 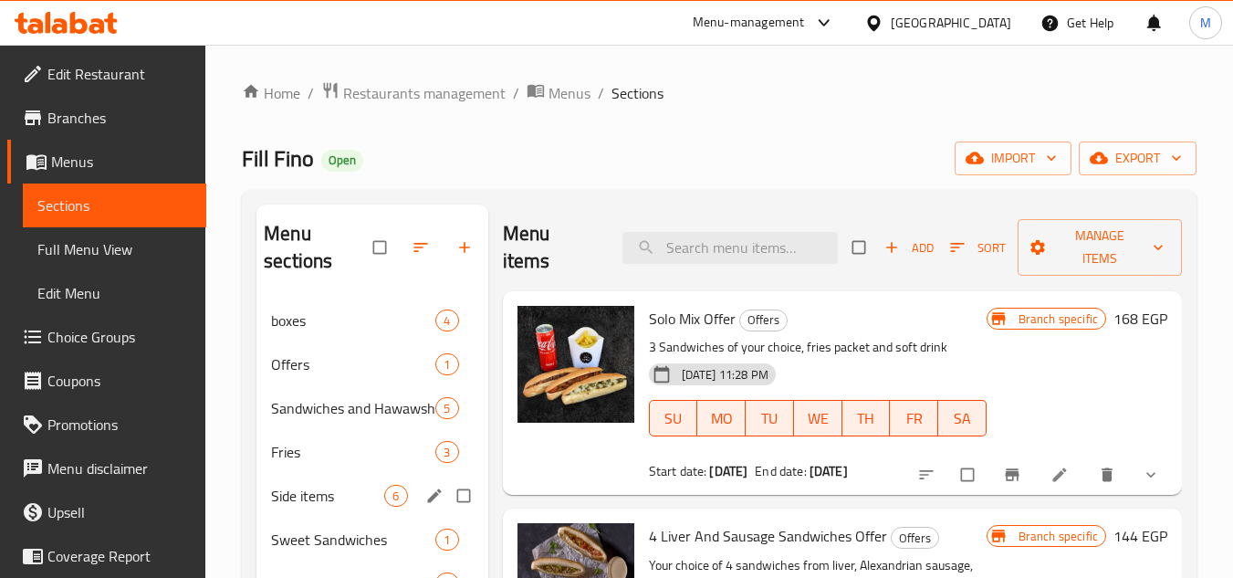 I want to click on h2: Menu items, so click(x=552, y=247).